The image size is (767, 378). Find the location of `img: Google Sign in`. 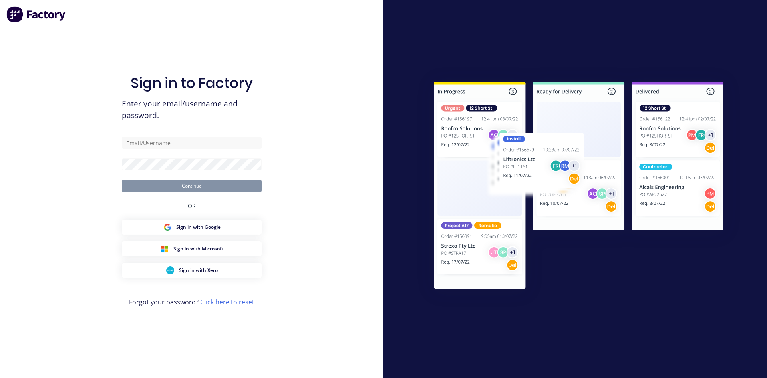

img: Google Sign in is located at coordinates (167, 227).